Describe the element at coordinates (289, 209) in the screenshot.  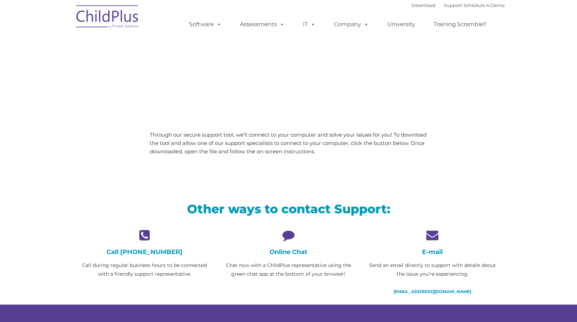
I see `h2: Other ways to contact Support:` at that location.